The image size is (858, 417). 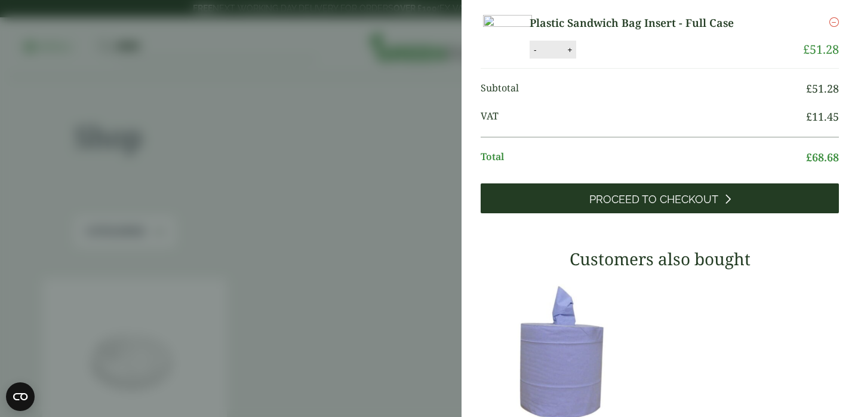 I want to click on button: Open CMP widget, so click(x=20, y=396).